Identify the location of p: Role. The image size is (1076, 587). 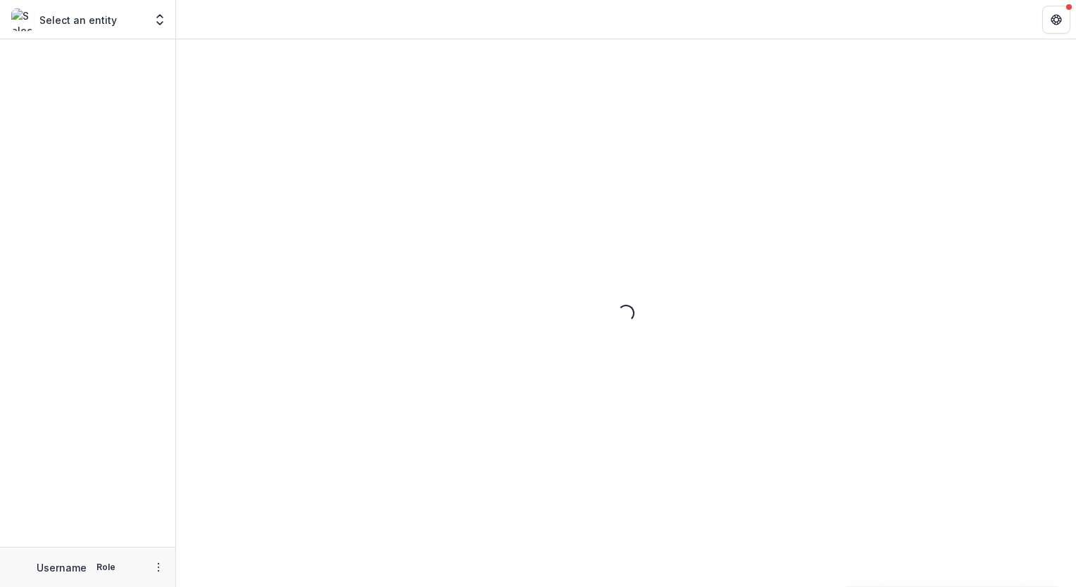
(106, 567).